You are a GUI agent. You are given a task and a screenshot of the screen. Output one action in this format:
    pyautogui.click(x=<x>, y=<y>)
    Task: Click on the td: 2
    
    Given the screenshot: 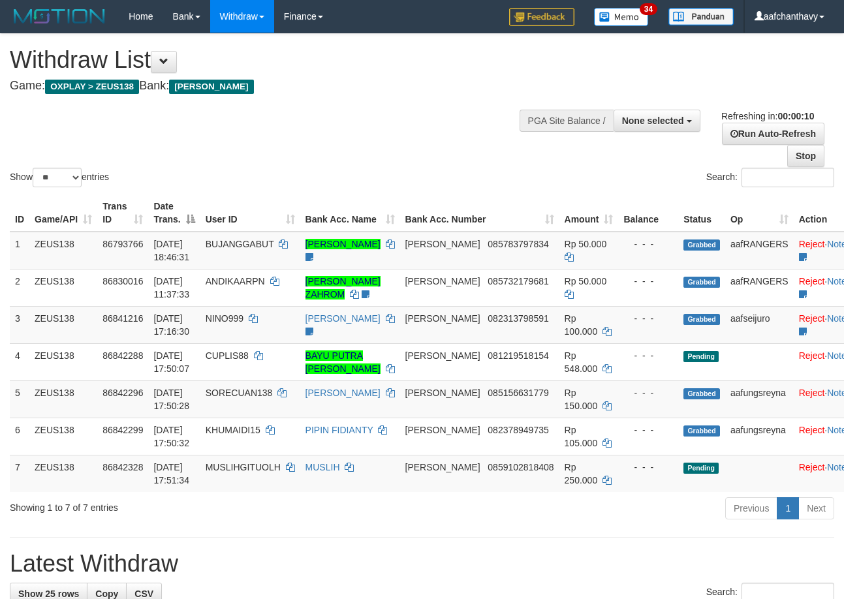 What is the action you would take?
    pyautogui.click(x=20, y=287)
    